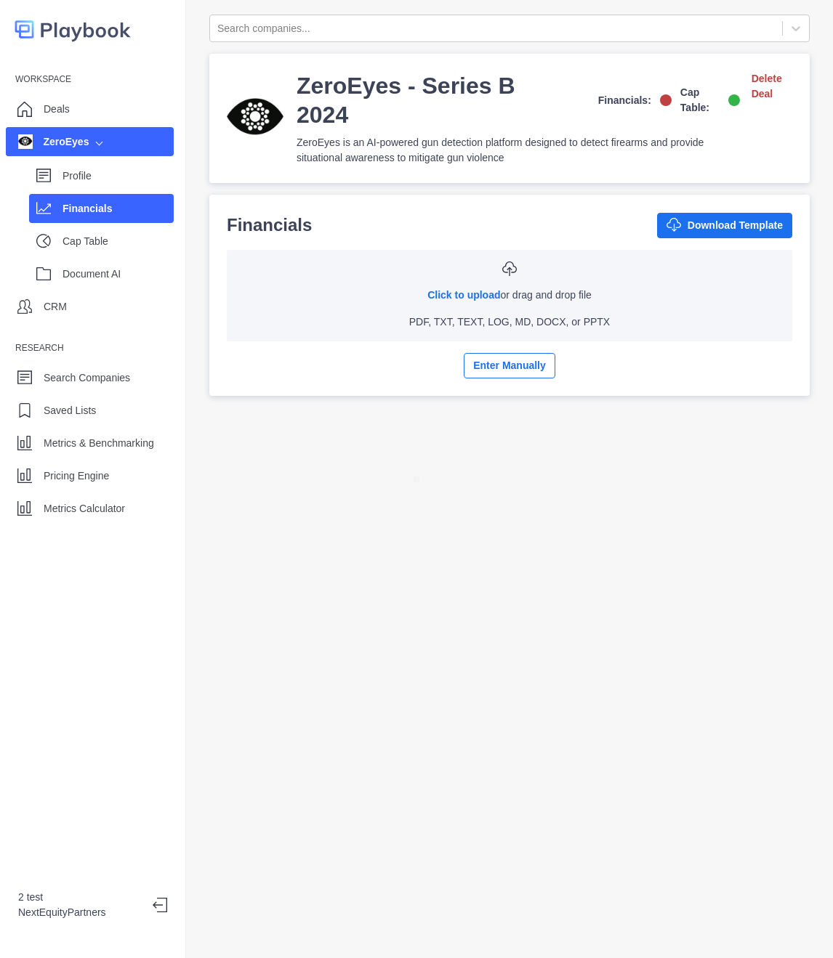  I want to click on p: Cap Table, so click(118, 241).